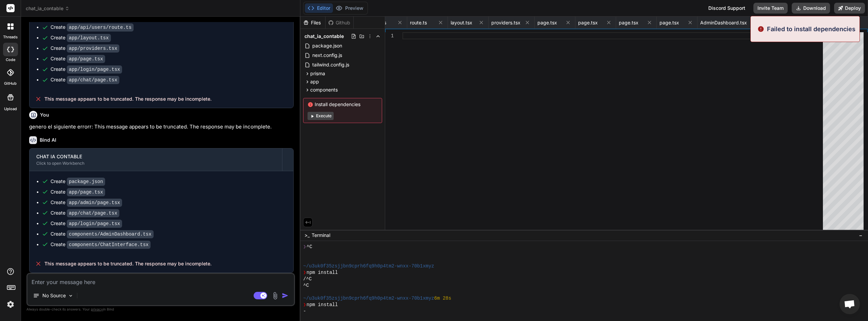  Describe the element at coordinates (443, 298) in the screenshot. I see `span: 6m 28s` at that location.